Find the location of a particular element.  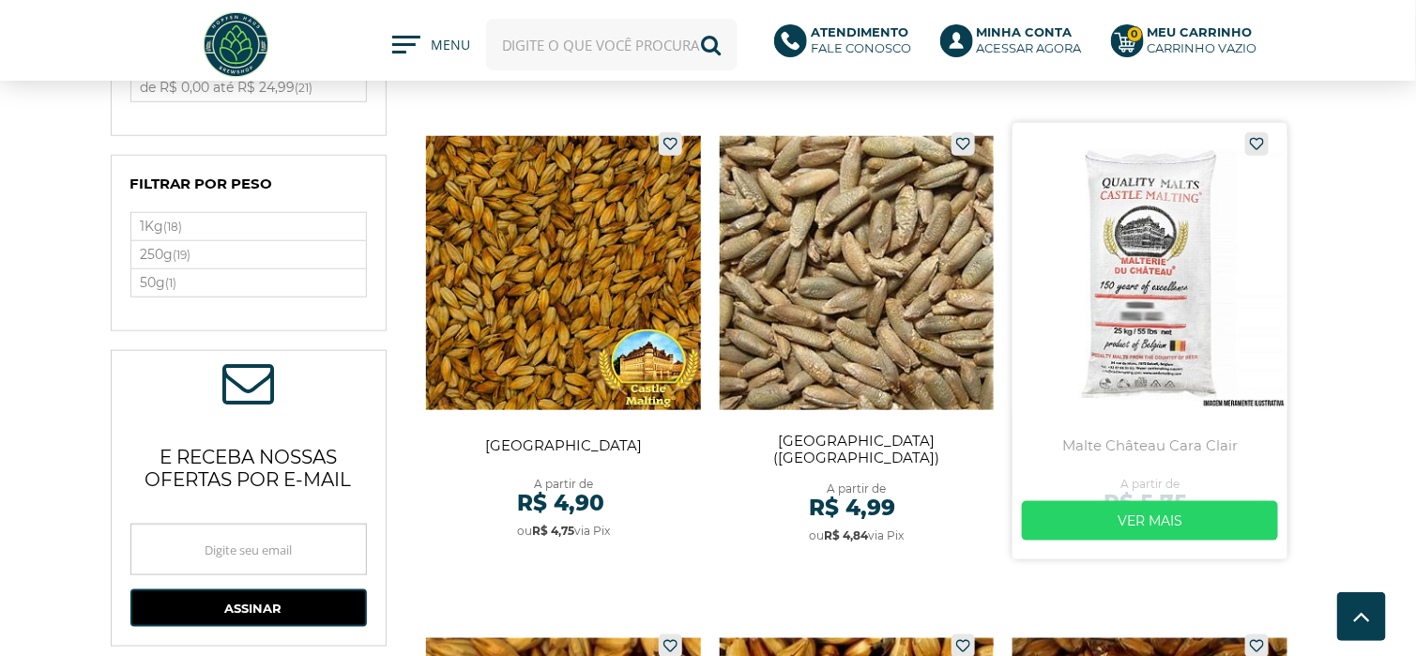

input: Digite o que você procura is located at coordinates (612, 44).